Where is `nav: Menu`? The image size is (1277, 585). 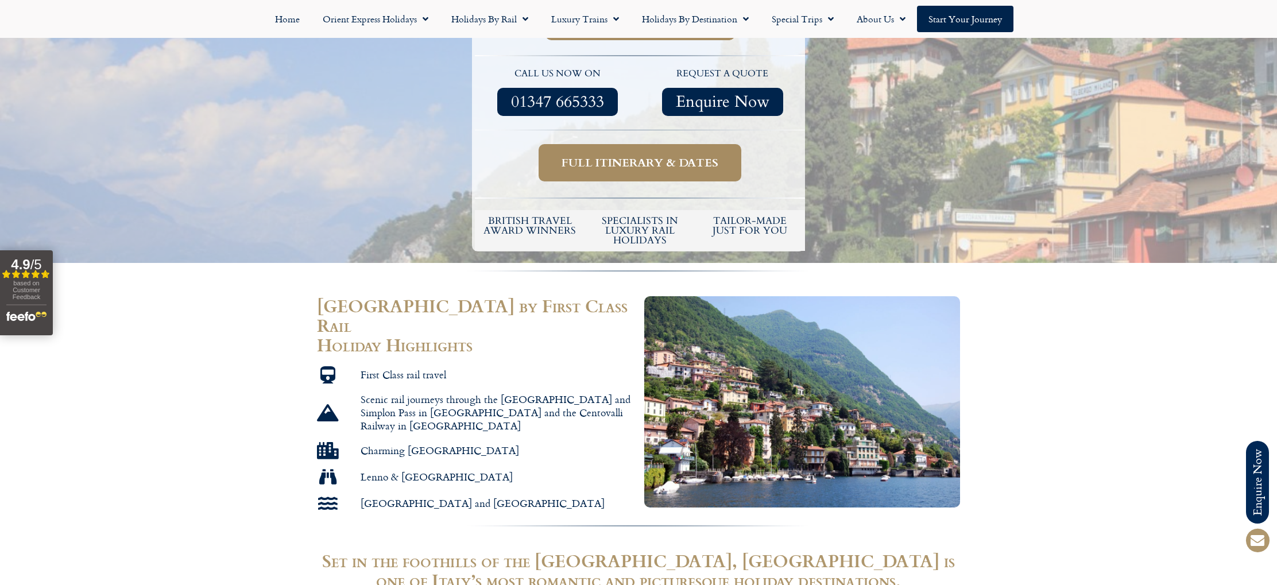
nav: Menu is located at coordinates (639, 19).